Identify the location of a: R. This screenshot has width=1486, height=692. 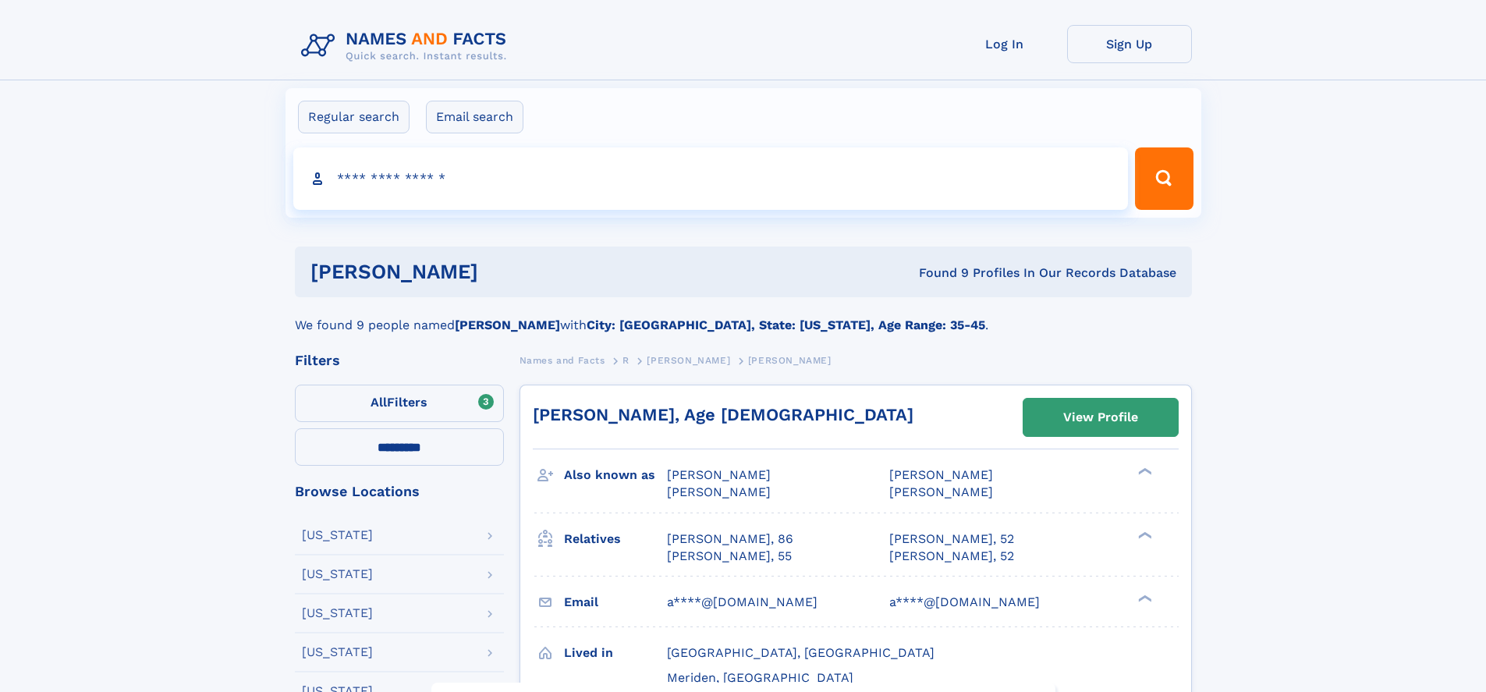
(626, 360).